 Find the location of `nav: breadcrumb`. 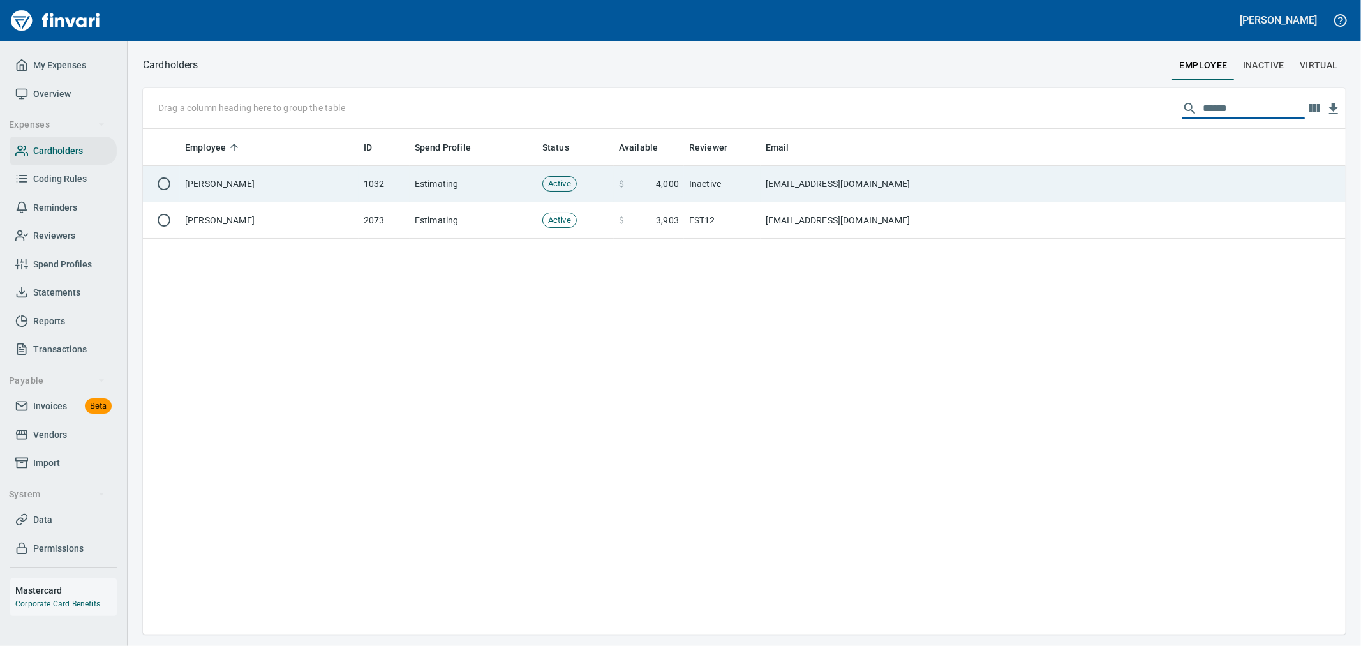

nav: breadcrumb is located at coordinates (170, 65).